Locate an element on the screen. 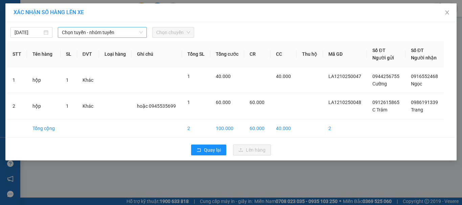 The height and width of the screenshot is (205, 462). td: 60.000 is located at coordinates (257, 128).